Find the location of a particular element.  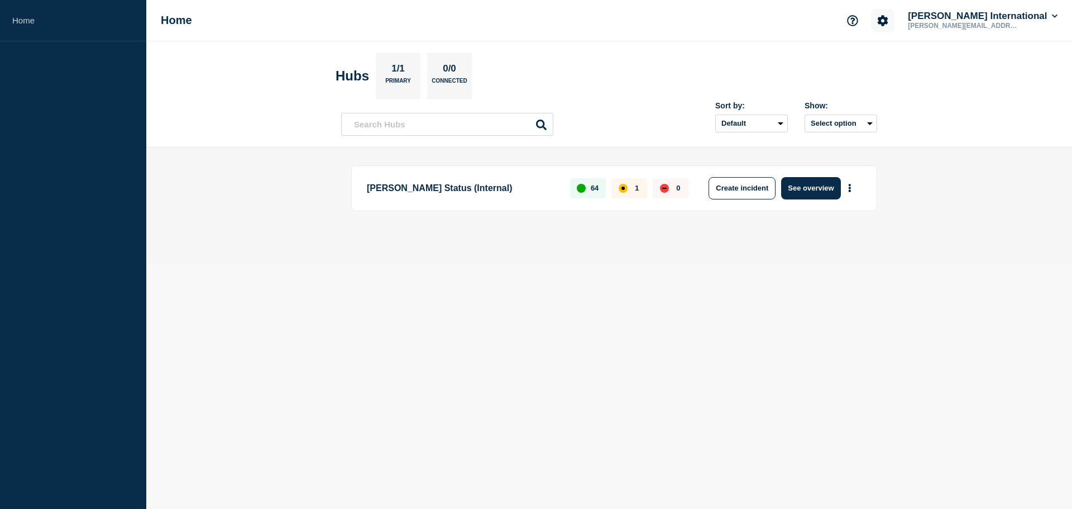

p: 64 is located at coordinates (595, 188).